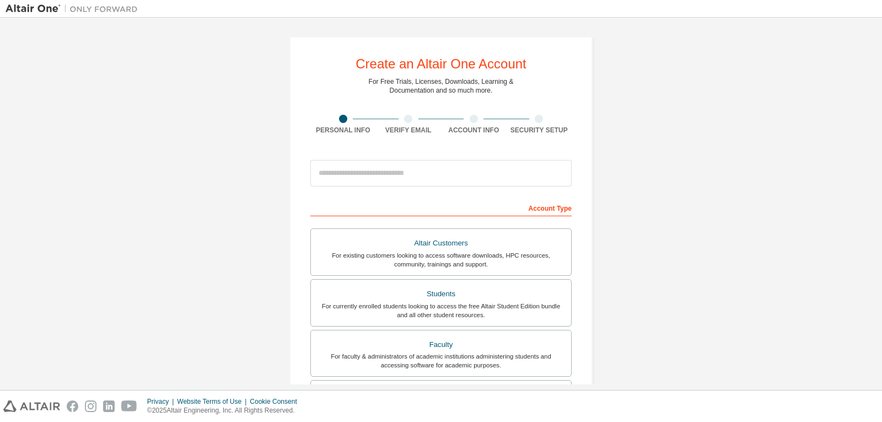 This screenshot has height=422, width=882. I want to click on div: For faculty & administrators of academic institutions administering students and accessing softwa..., so click(441, 360).